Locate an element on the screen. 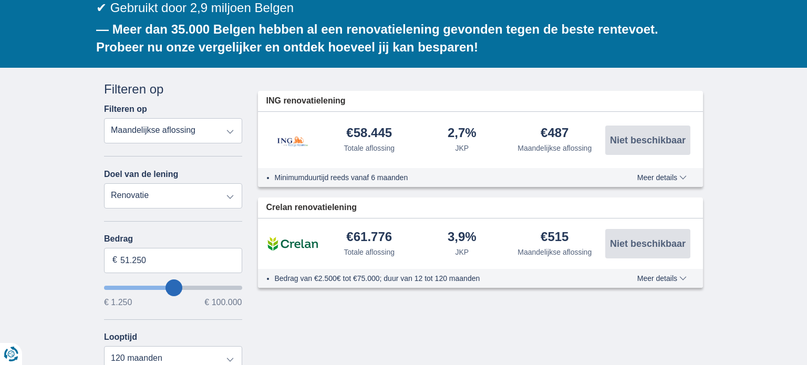  div: €515 is located at coordinates (554, 237).